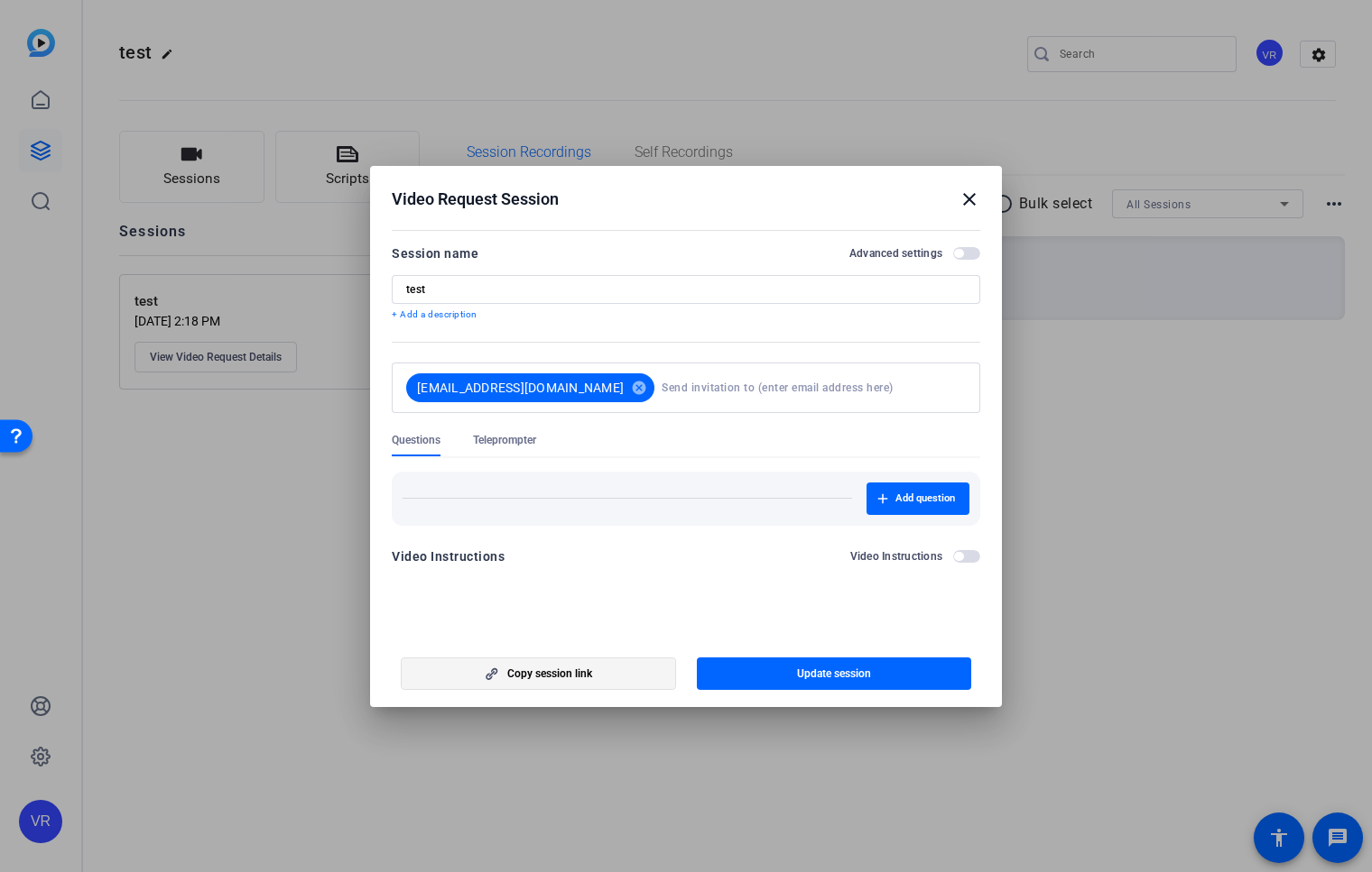 The height and width of the screenshot is (872, 1372). Describe the element at coordinates (834, 674) in the screenshot. I see `span: Update session` at that location.